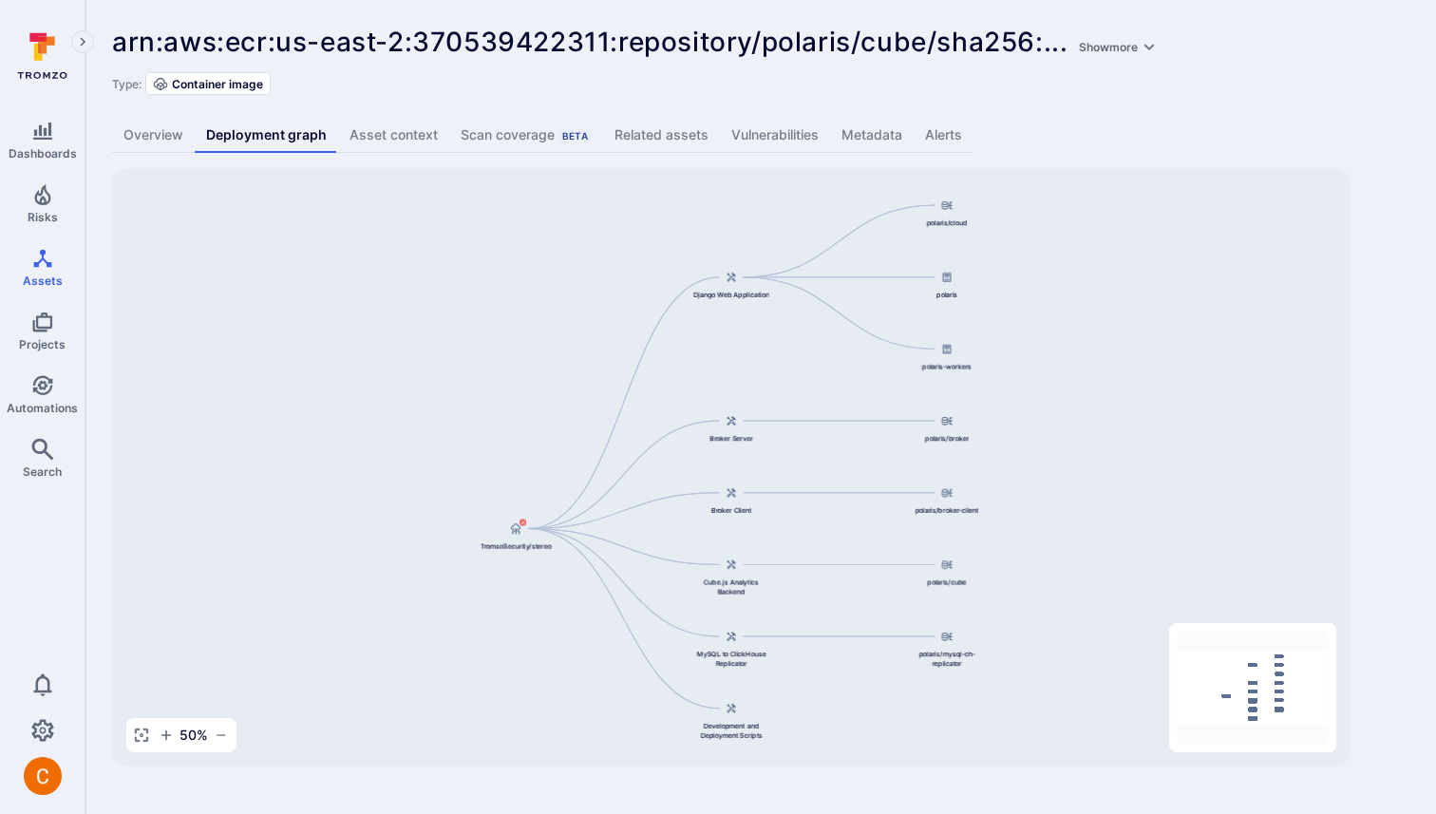 The height and width of the screenshot is (814, 1436). Describe the element at coordinates (194, 735) in the screenshot. I see `span: 50 %` at that location.